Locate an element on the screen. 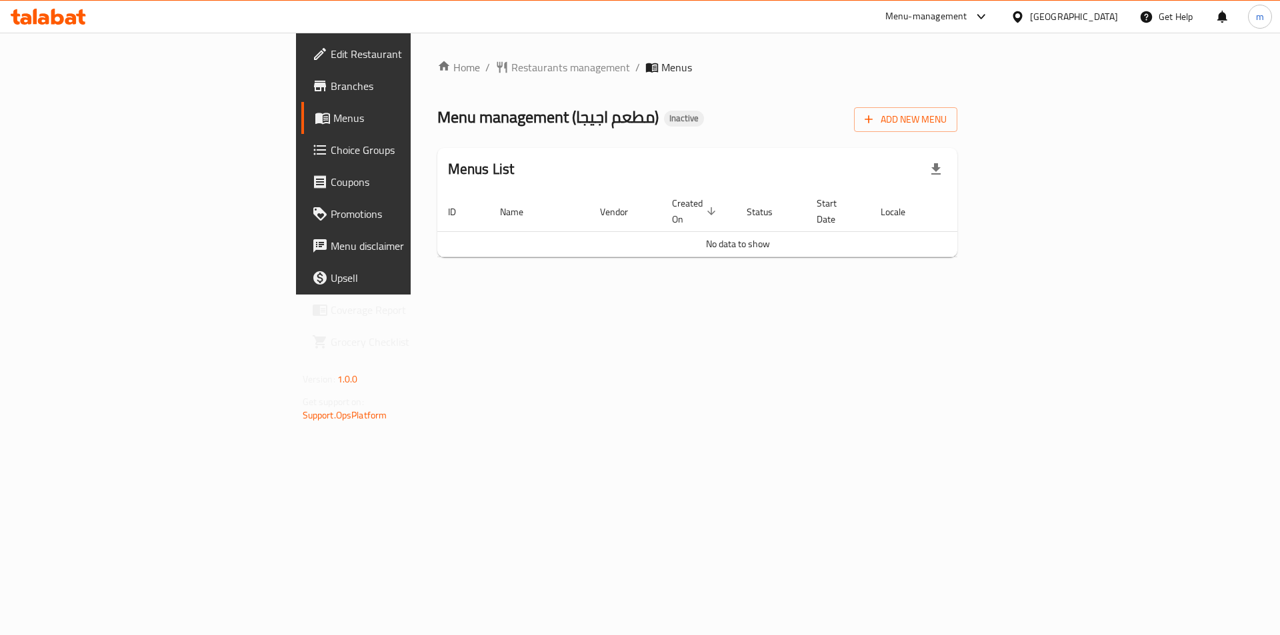 Image resolution: width=1280 pixels, height=635 pixels. a: Coverage Report is located at coordinates (405, 310).